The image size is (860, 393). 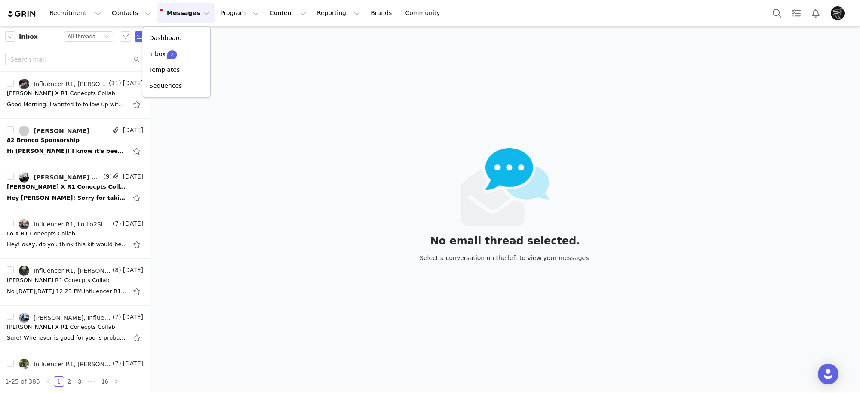 I want to click on img: 19ec0a20-f55e-4adb-8ba3-bae8f8dff90b--s.jpg, so click(x=24, y=364).